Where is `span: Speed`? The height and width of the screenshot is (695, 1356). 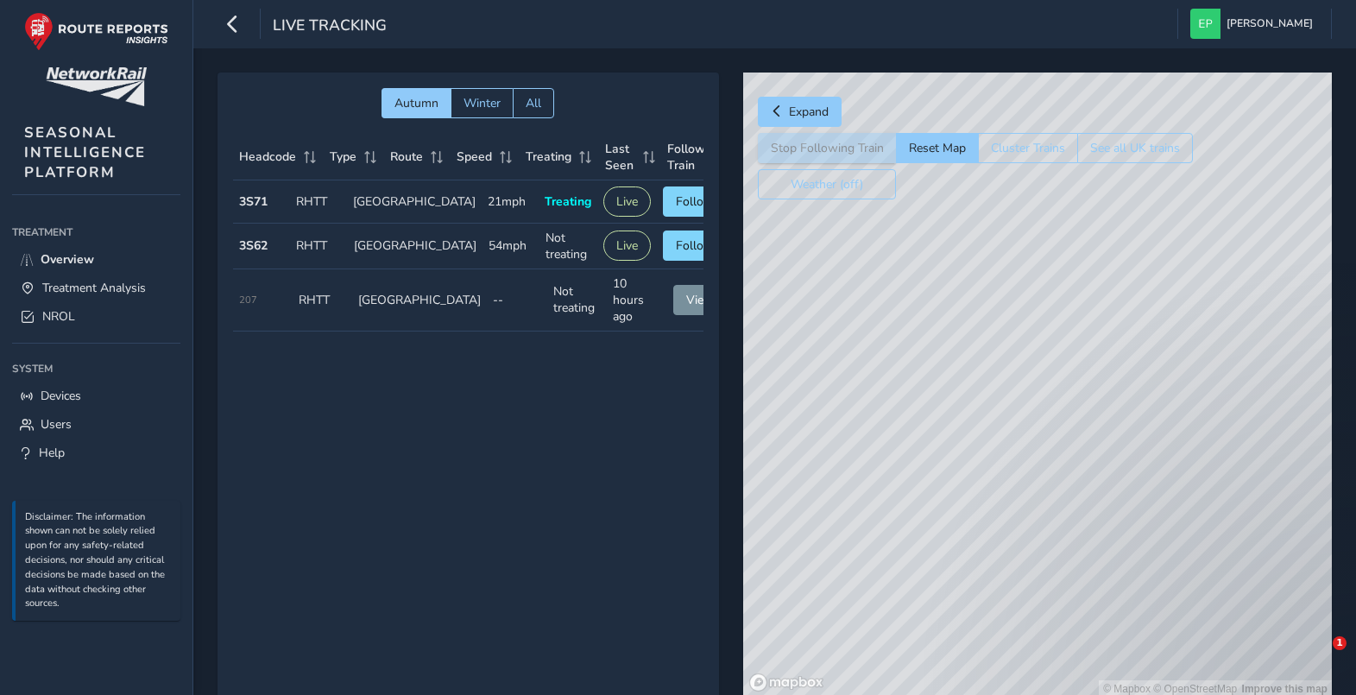 span: Speed is located at coordinates (474, 156).